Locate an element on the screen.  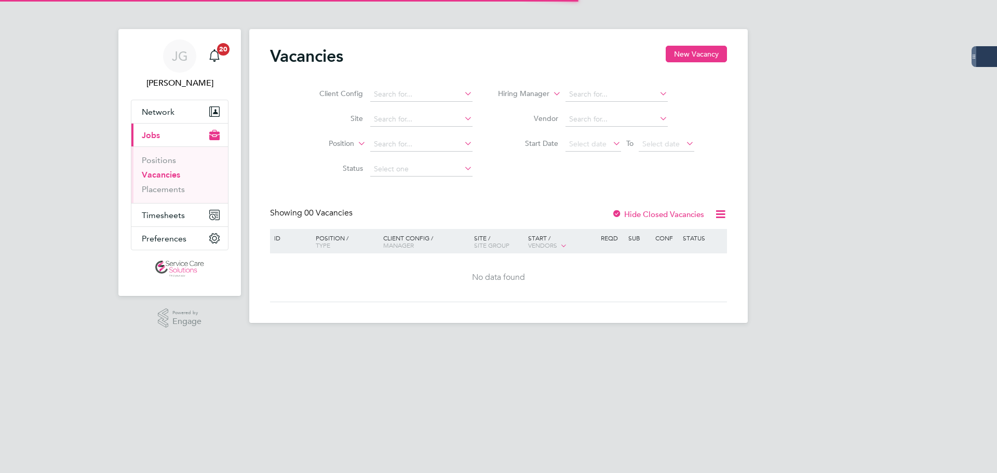
div: Site / is located at coordinates (499, 242).